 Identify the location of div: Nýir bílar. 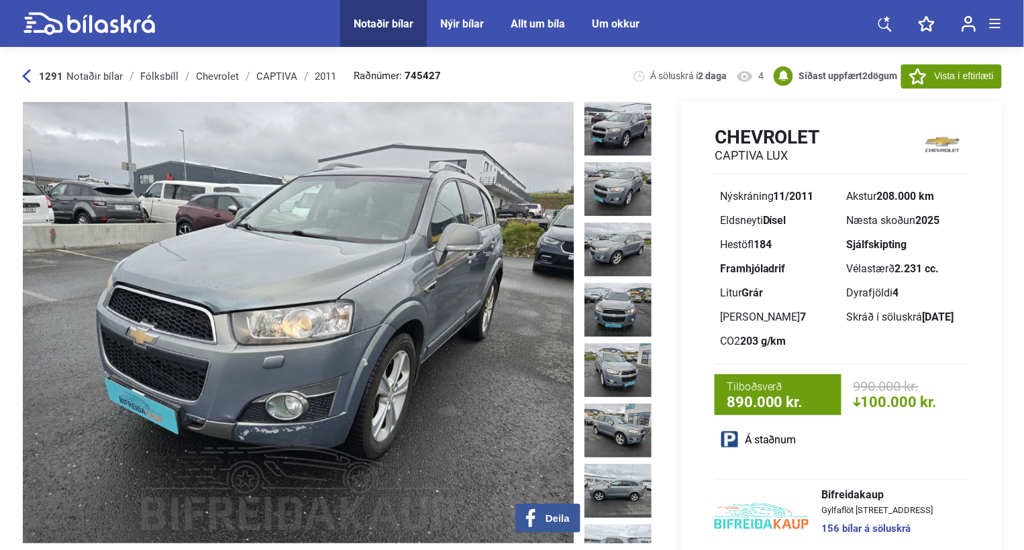
(462, 23).